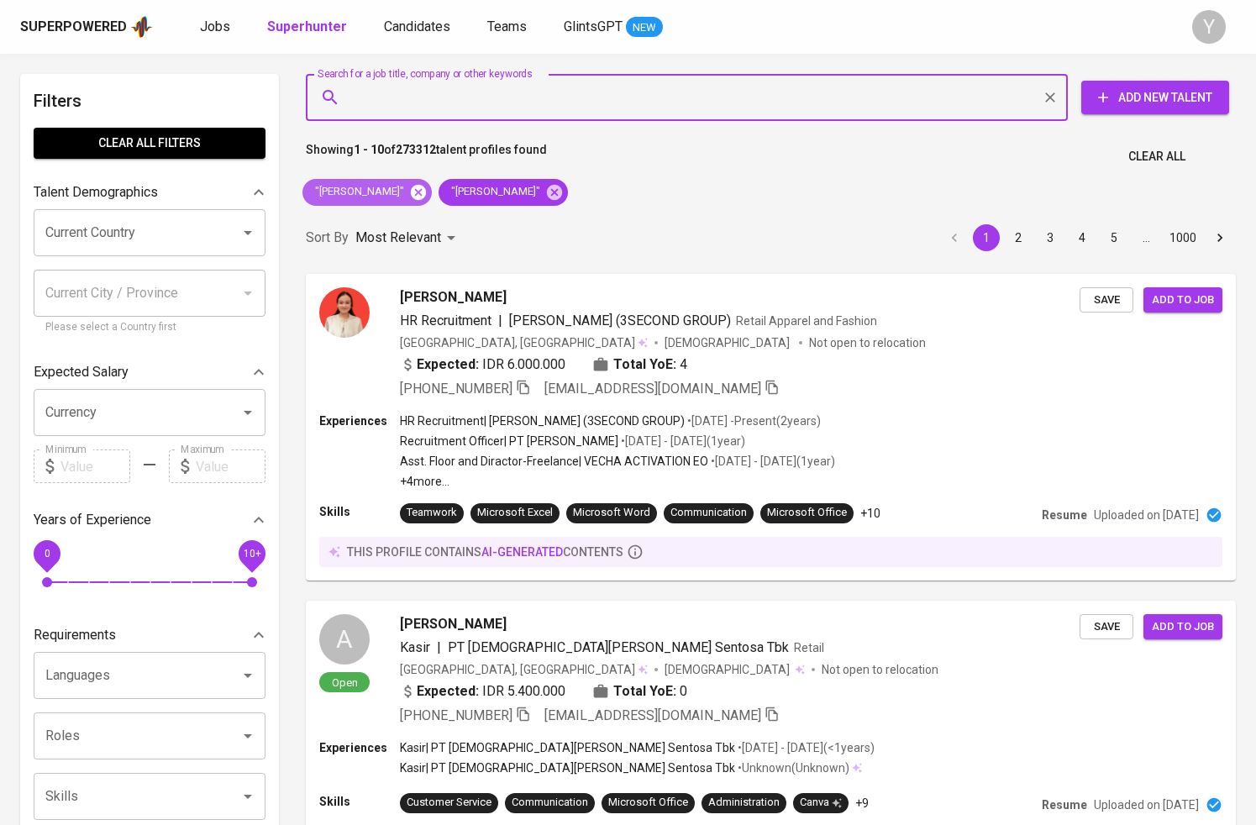 Image resolution: width=1256 pixels, height=825 pixels. I want to click on p: Requirements, so click(75, 635).